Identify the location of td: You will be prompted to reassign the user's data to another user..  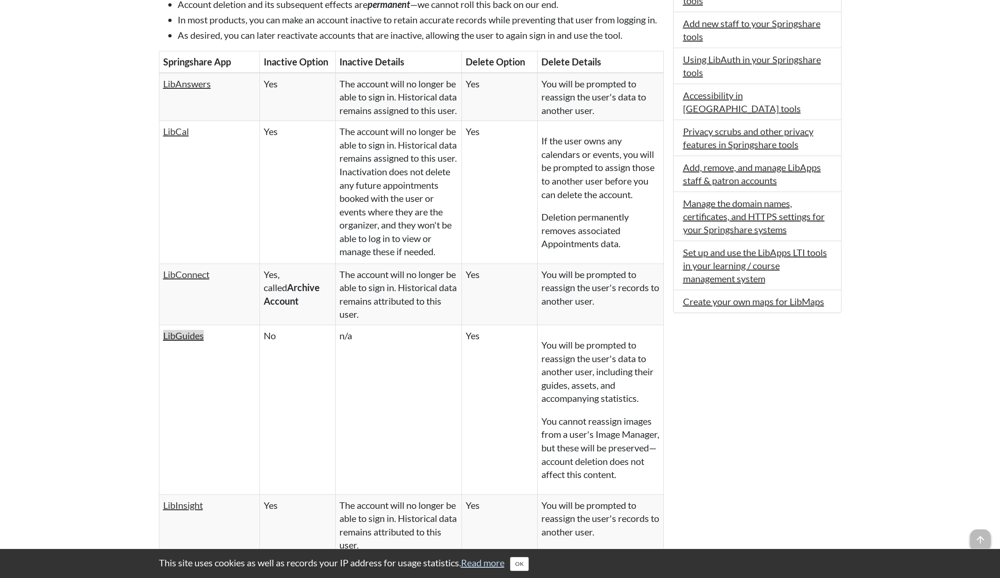
(600, 97).